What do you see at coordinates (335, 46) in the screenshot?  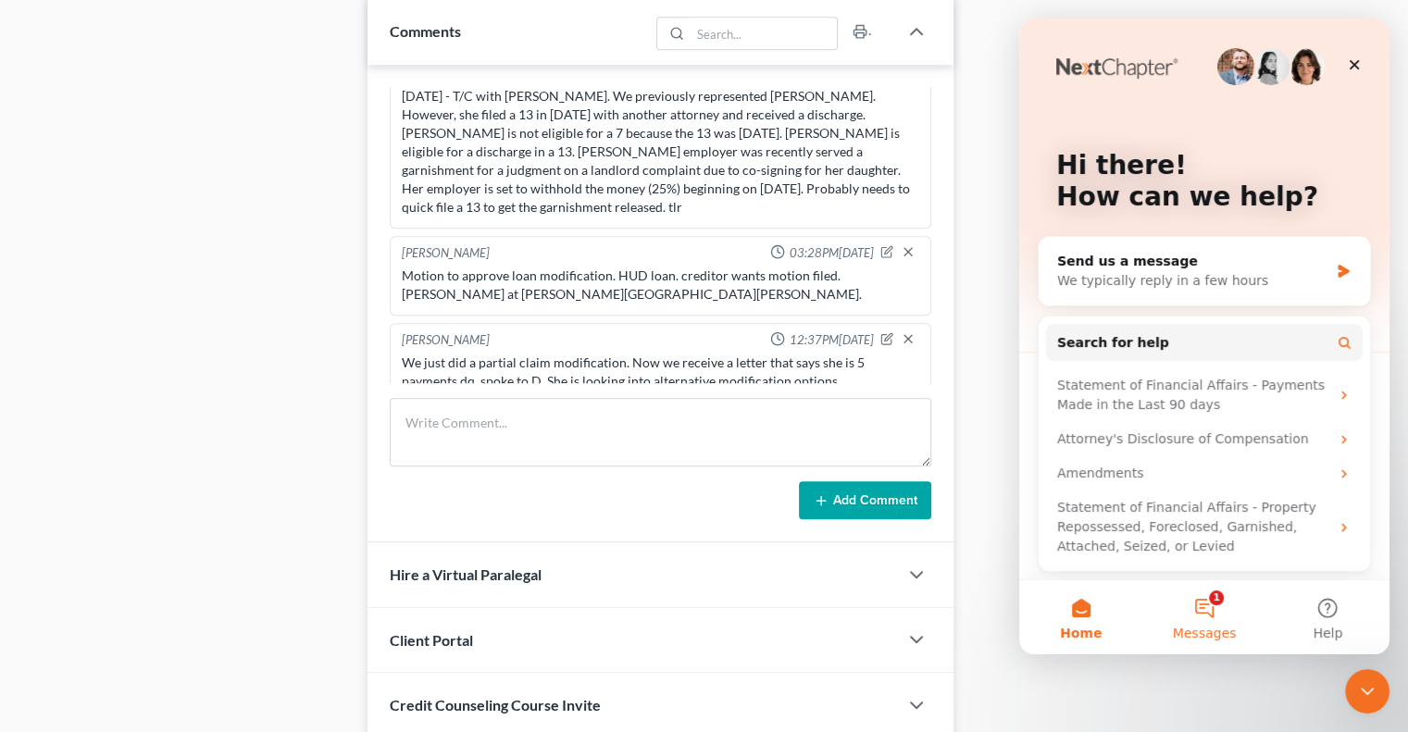 I see `div: Close` at bounding box center [335, 46].